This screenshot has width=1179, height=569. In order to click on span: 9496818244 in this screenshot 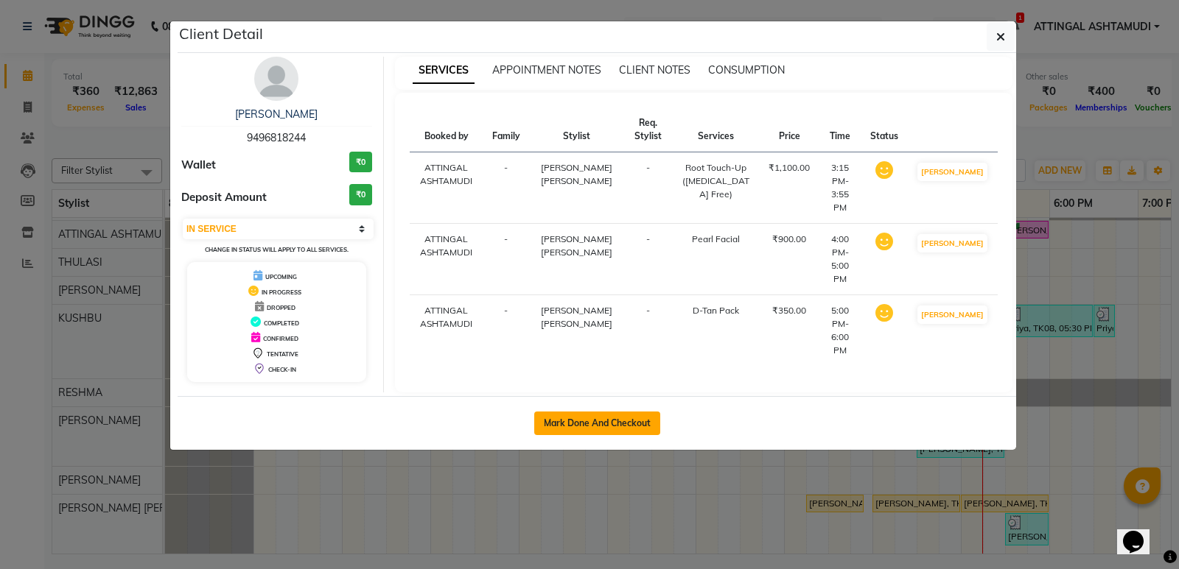, I will do `click(276, 138)`.